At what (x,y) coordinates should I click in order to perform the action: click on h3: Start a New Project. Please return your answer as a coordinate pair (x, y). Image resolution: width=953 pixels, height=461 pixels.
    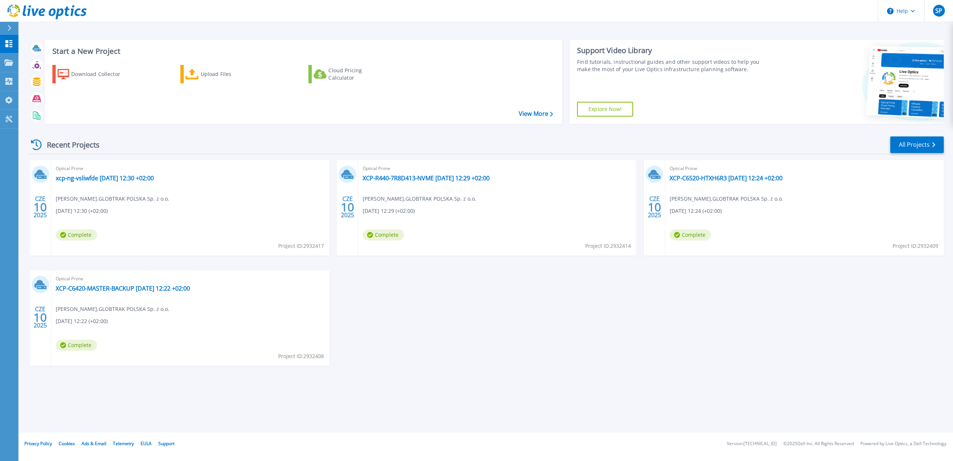
    Looking at the image, I should click on (302, 51).